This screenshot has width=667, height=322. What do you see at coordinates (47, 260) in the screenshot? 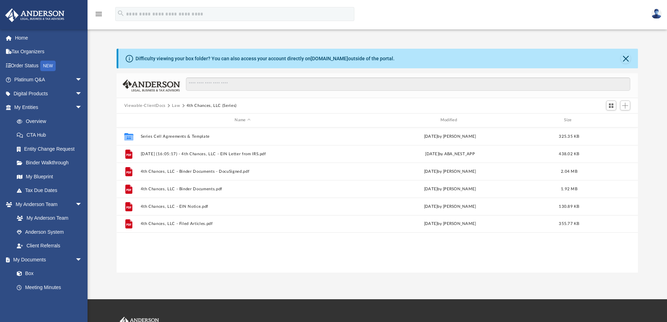
I see `a: My Documentsarrow_drop_down` at bounding box center [47, 260].